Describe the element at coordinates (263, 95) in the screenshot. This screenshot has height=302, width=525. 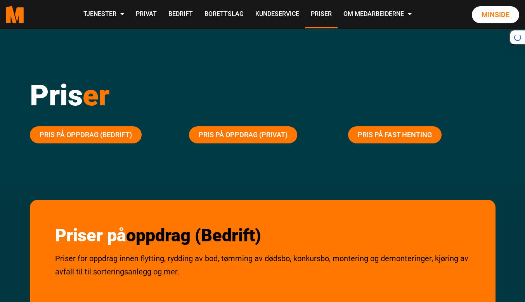
I see `h1: Pris` at that location.